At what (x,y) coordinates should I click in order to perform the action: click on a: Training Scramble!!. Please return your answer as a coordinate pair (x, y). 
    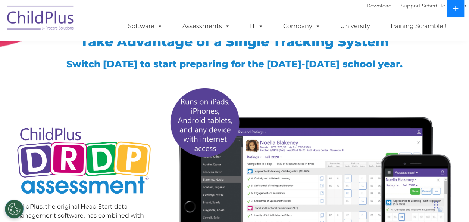
    Looking at the image, I should click on (418, 26).